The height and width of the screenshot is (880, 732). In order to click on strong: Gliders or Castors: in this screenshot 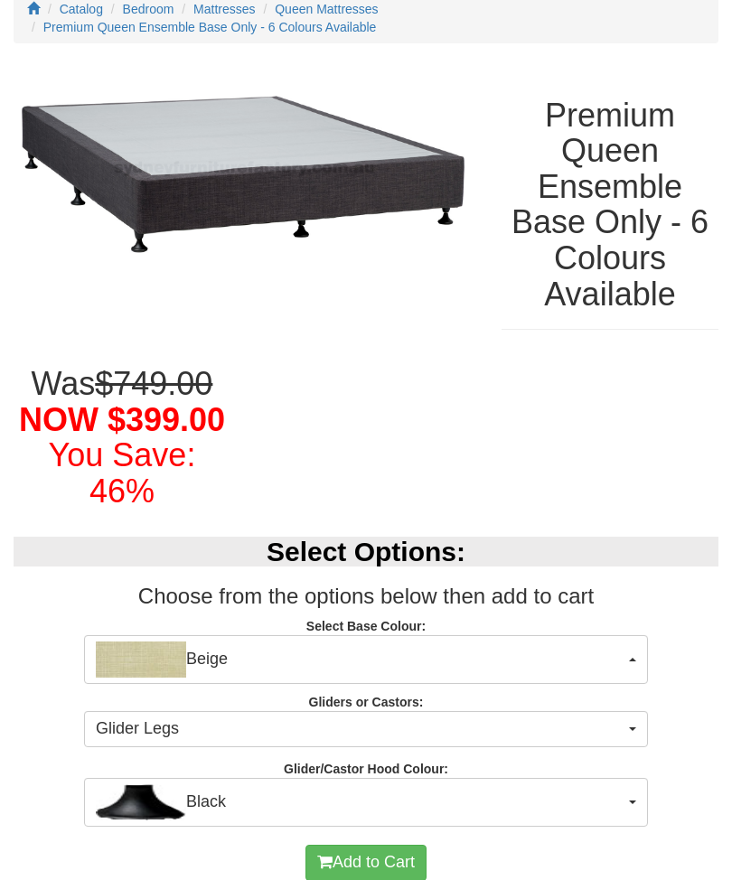, I will do `click(366, 702)`.